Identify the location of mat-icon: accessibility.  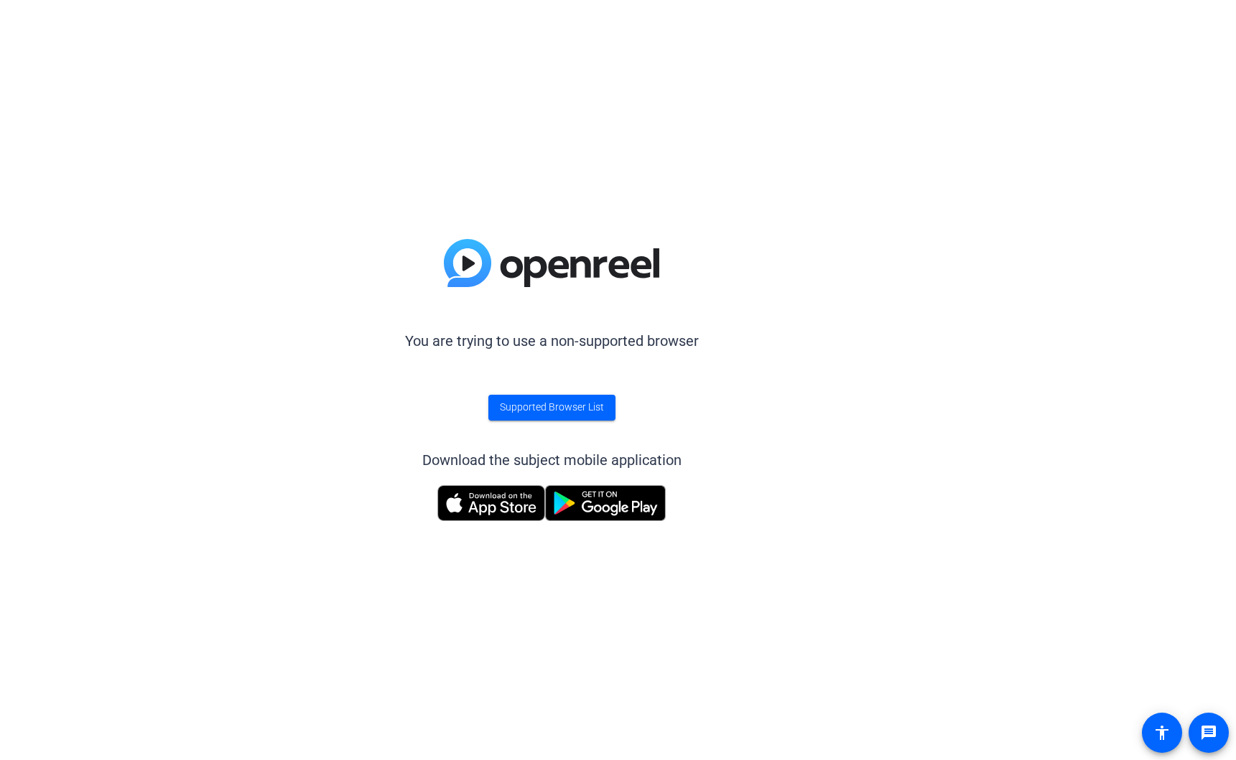
(1162, 733).